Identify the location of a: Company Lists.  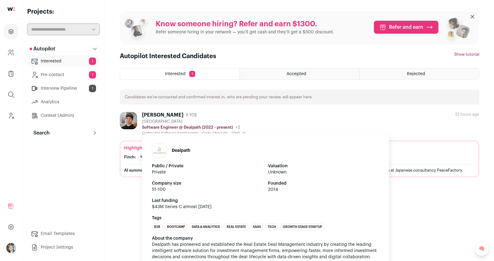
(11, 73).